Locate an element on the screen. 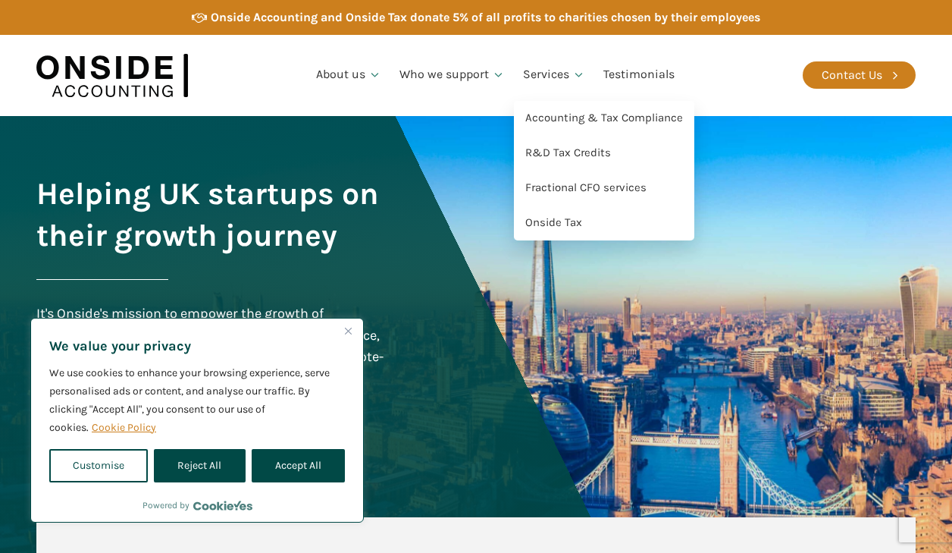  a: R&D Tax Credits is located at coordinates (604, 153).